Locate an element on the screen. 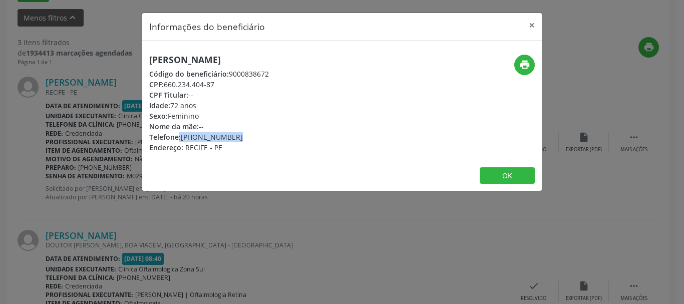  button: print is located at coordinates (524, 65).